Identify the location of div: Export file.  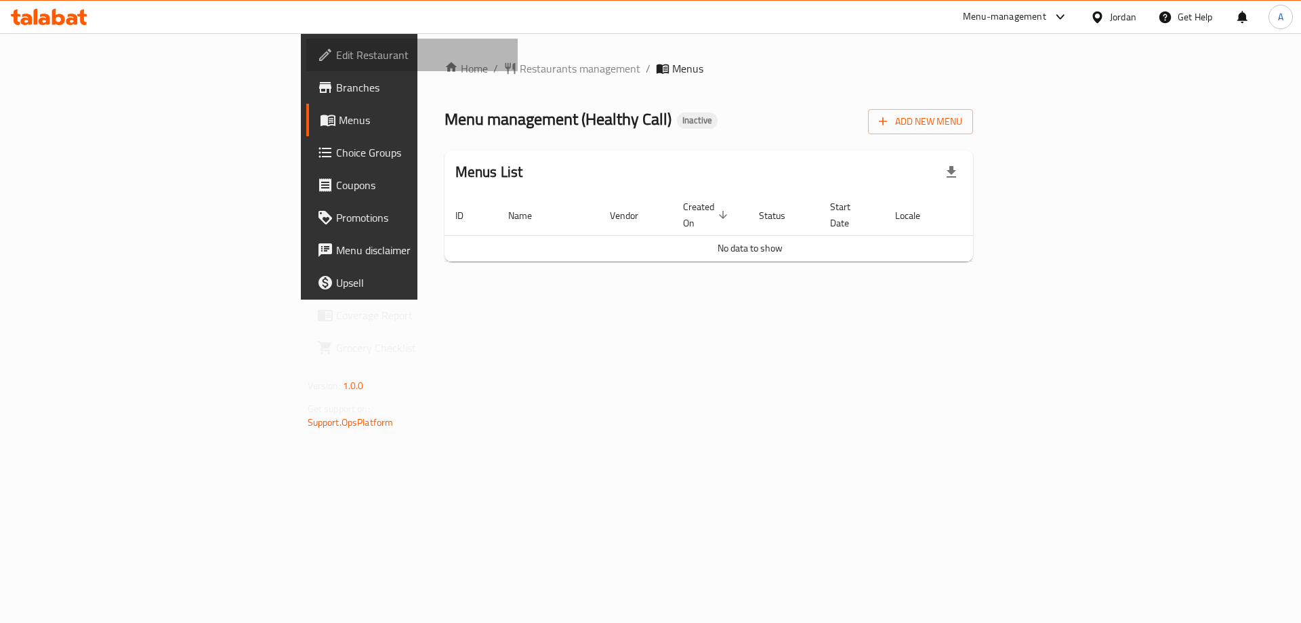
(951, 172).